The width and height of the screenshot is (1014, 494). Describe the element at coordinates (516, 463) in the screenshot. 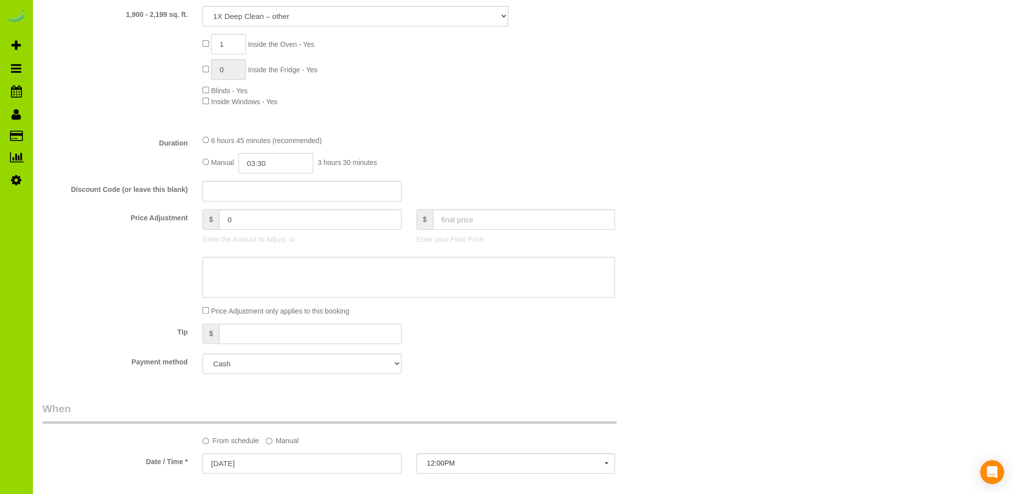

I see `button: 12:00PM` at that location.